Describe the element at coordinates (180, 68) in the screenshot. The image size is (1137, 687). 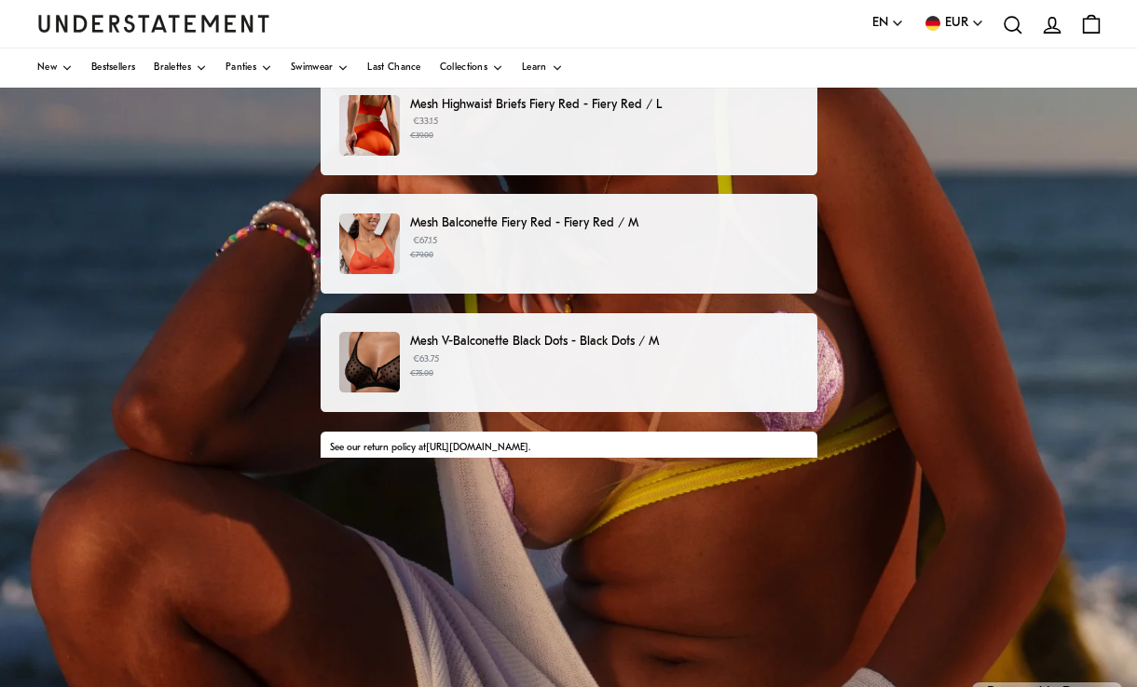
I see `a: Bralettes` at that location.